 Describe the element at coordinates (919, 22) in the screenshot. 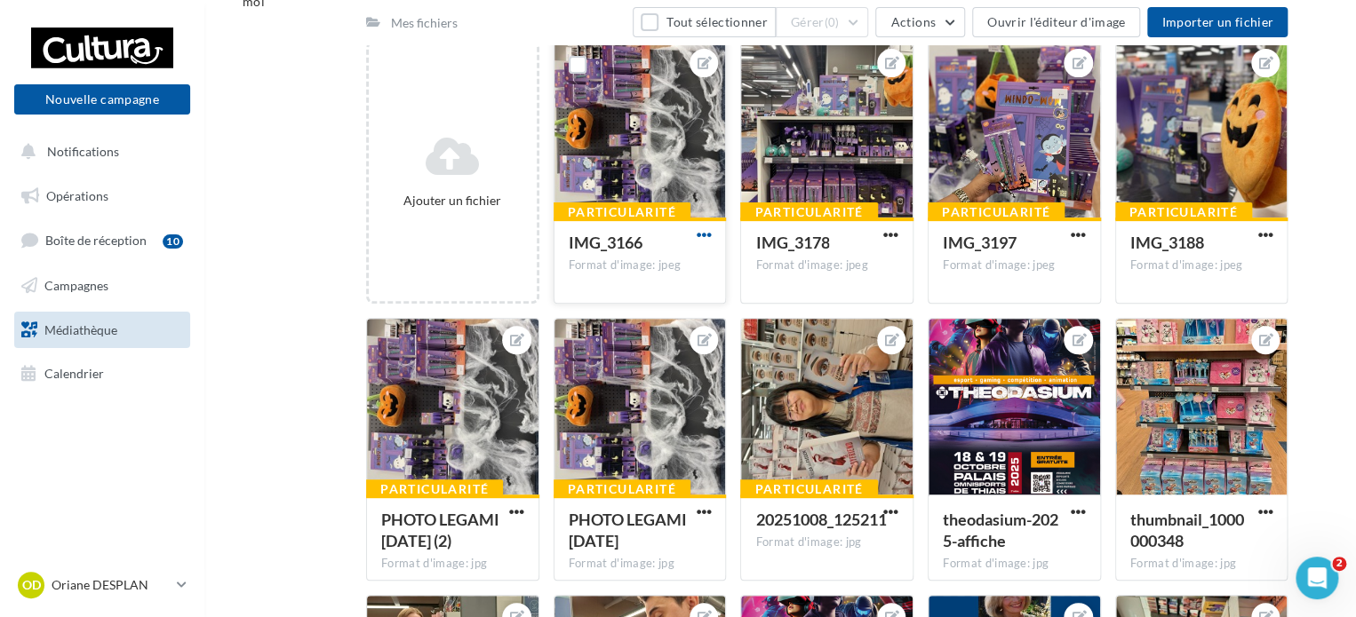

I see `button: Actions` at that location.